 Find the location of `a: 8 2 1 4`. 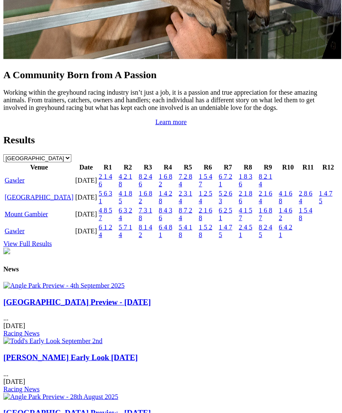

a: 8 2 1 4 is located at coordinates (266, 180).